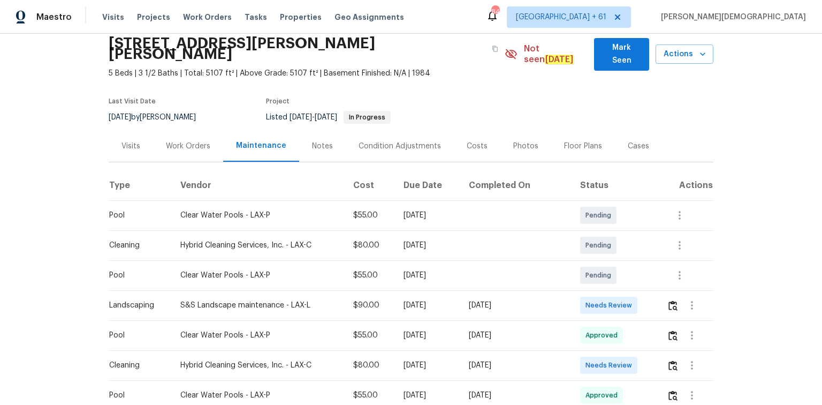 This screenshot has width=822, height=405. What do you see at coordinates (556, 54) in the screenshot?
I see `span: Not seen` at bounding box center [556, 54].